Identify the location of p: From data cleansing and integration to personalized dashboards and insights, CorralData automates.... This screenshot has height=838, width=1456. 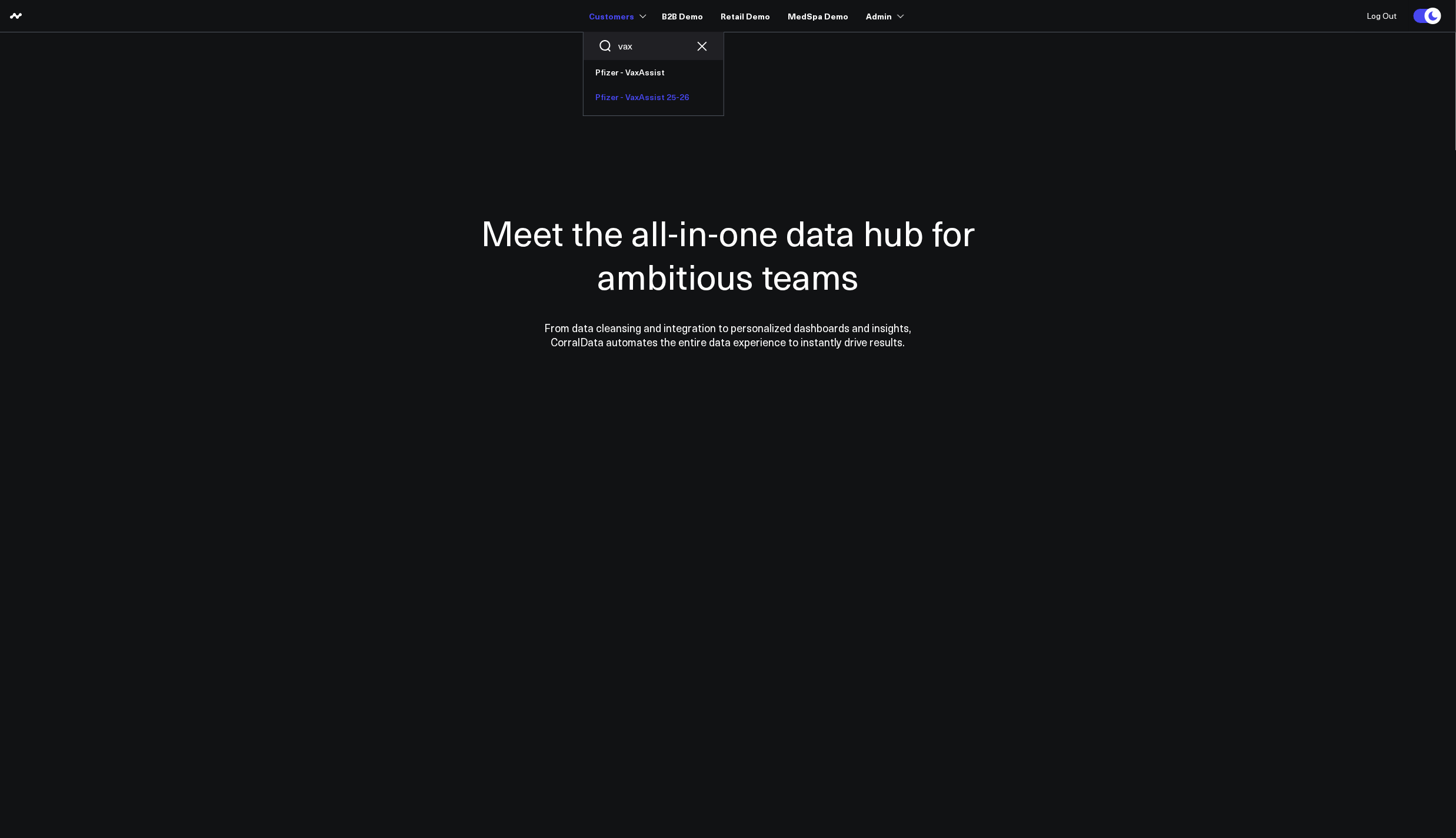
(728, 335).